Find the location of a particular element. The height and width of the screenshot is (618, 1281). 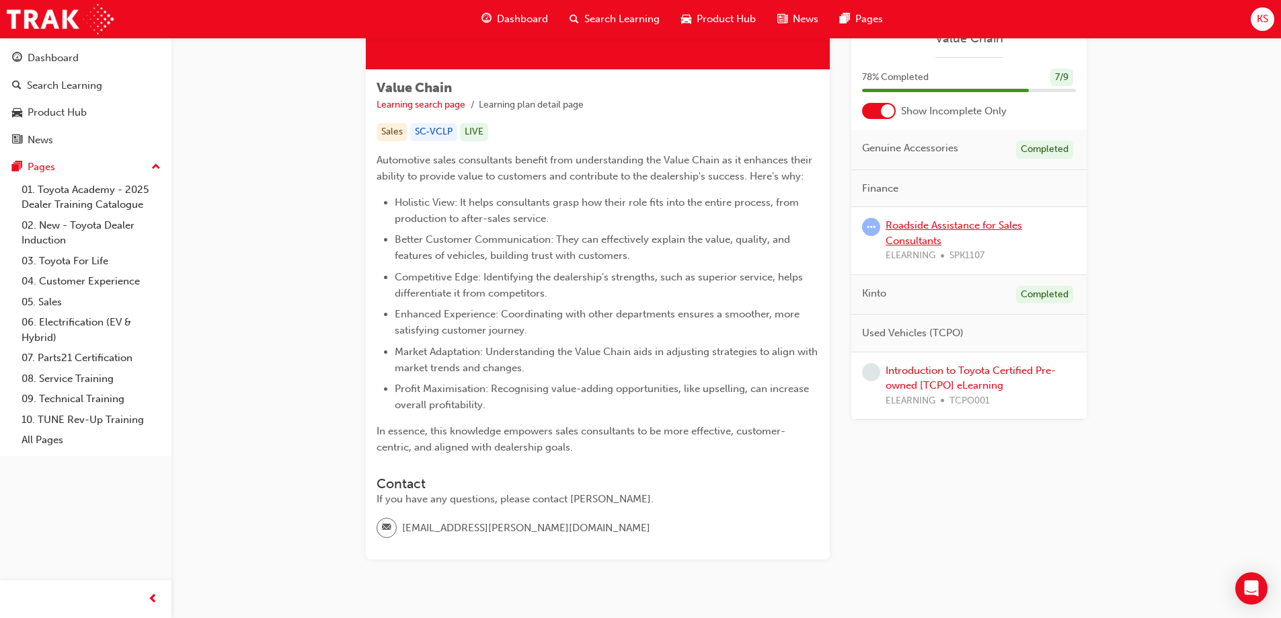

a: Trak is located at coordinates (60, 19).